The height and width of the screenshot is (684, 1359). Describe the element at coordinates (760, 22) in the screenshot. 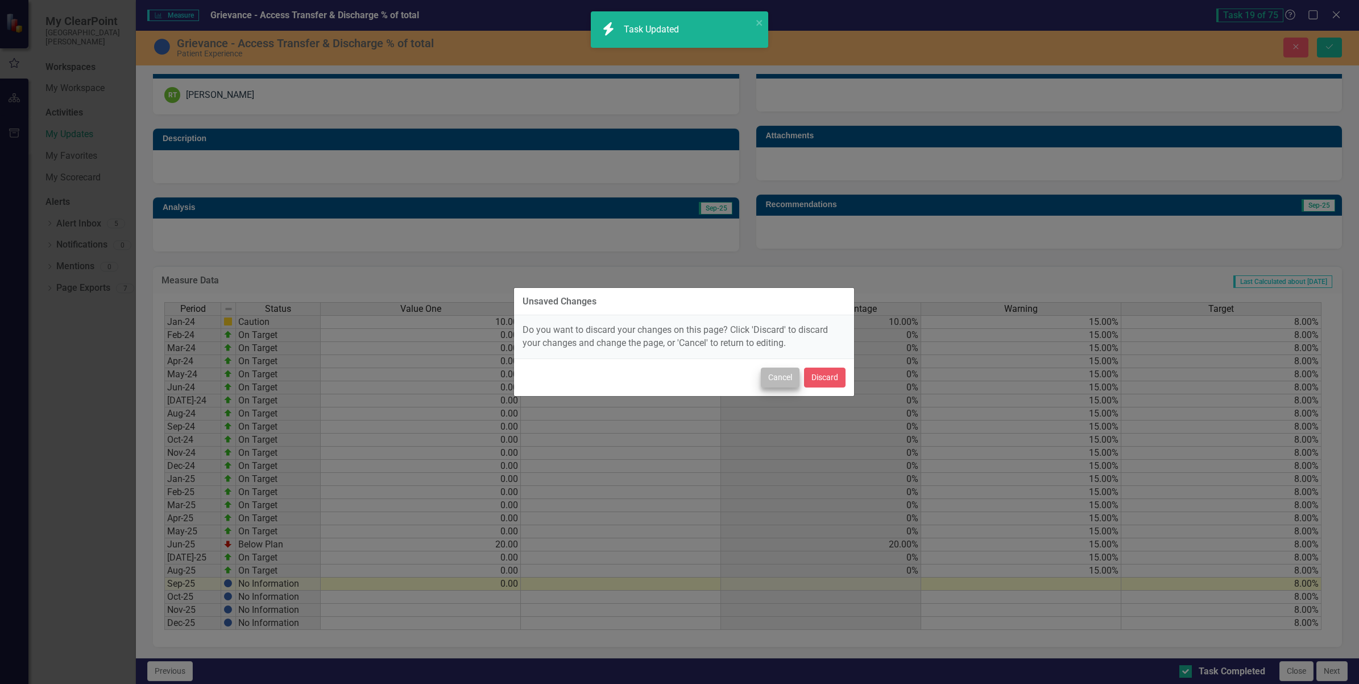

I see `button: close` at that location.